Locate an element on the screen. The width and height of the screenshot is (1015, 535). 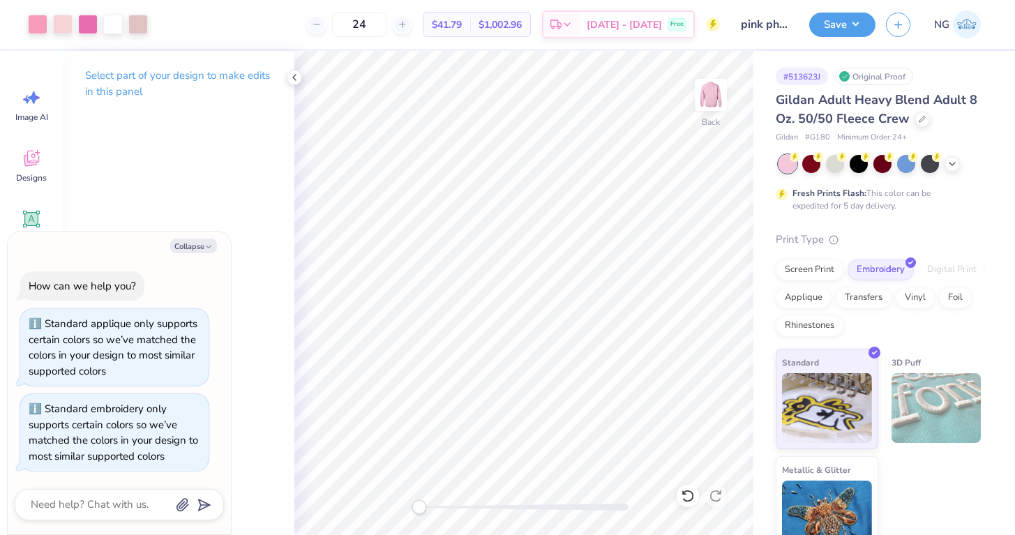
span: $1,002.96 is located at coordinates (500, 24).